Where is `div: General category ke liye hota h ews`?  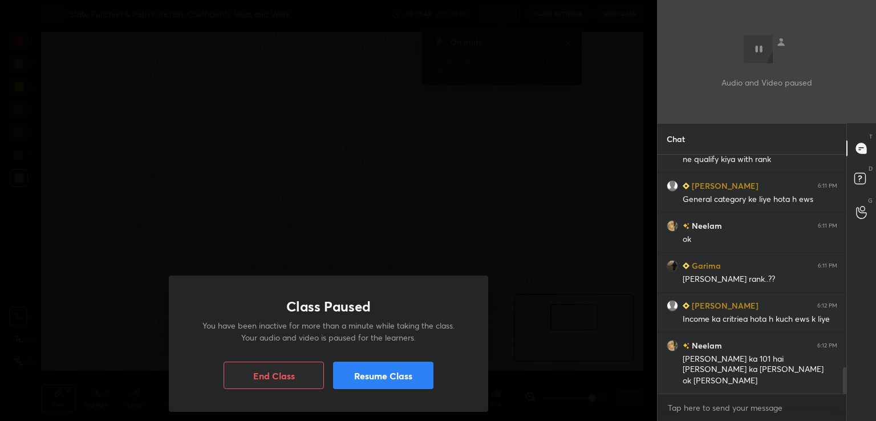 div: General category ke liye hota h ews is located at coordinates (760, 200).